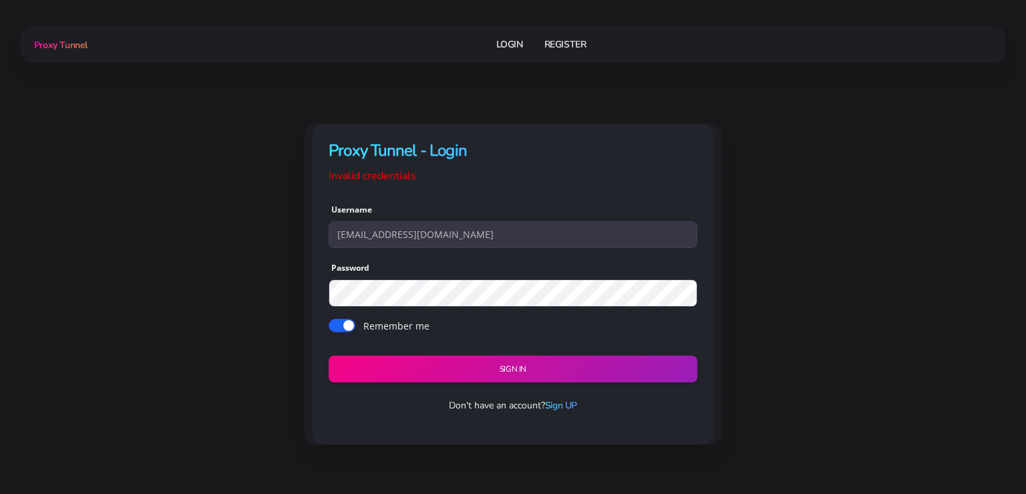 Image resolution: width=1026 pixels, height=494 pixels. I want to click on label: Remember me, so click(396, 325).